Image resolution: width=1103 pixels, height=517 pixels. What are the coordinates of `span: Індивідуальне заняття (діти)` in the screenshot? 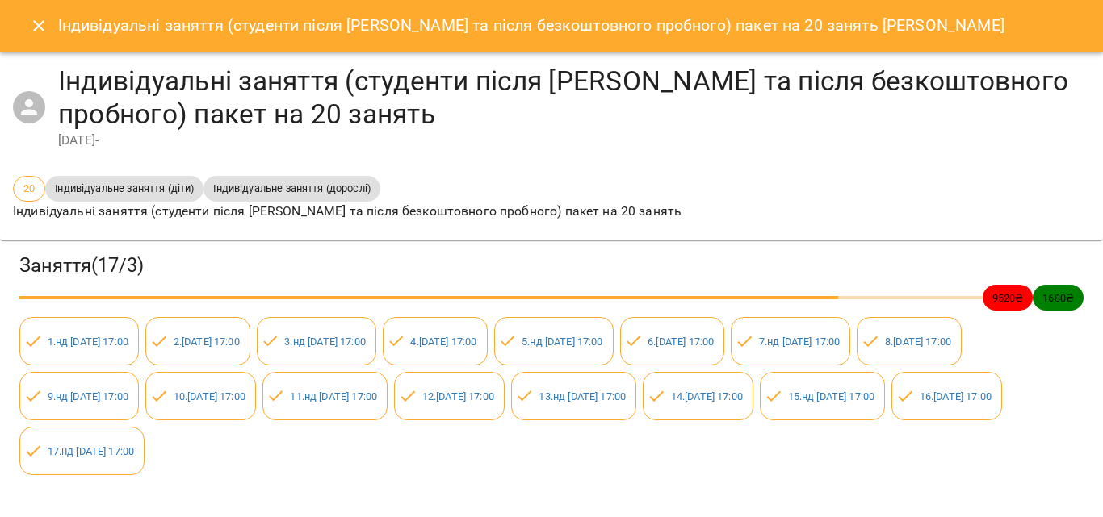 It's located at (124, 188).